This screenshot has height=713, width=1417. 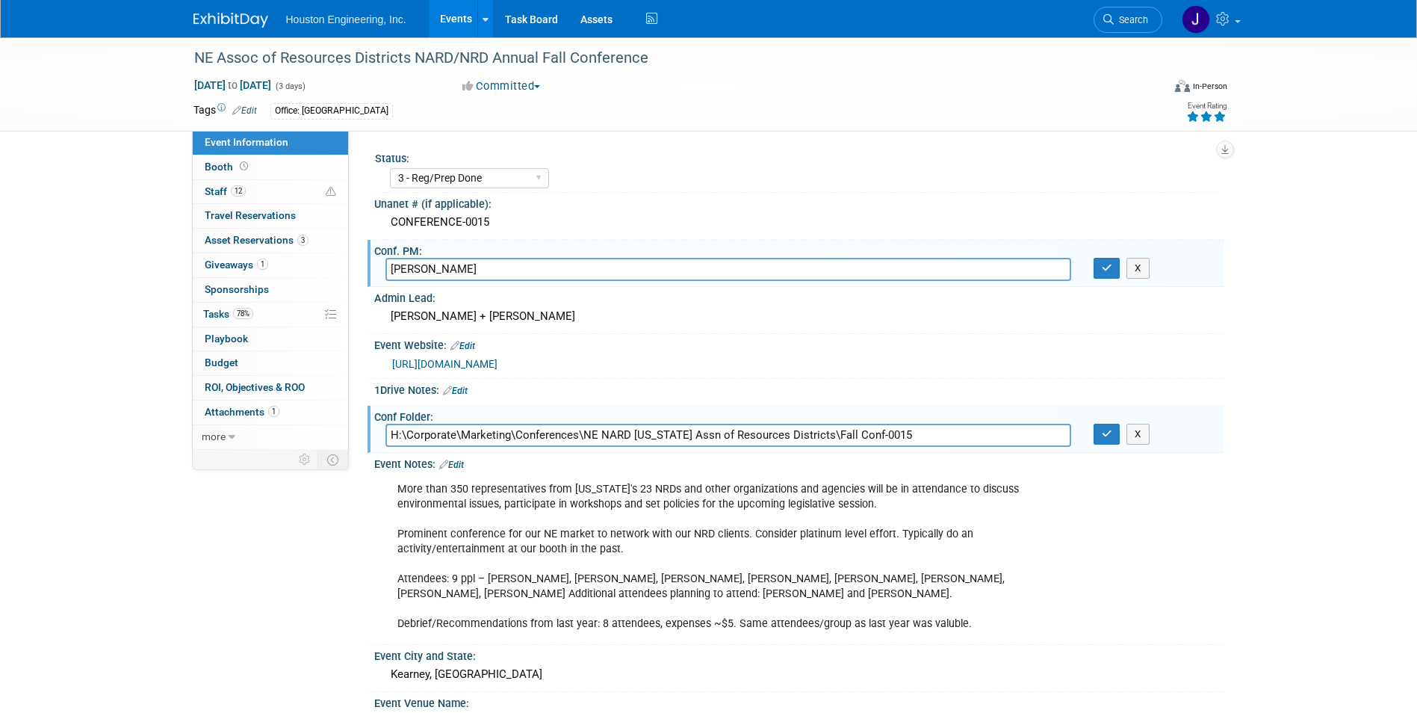 I want to click on img: ExhibitDay, so click(x=231, y=20).